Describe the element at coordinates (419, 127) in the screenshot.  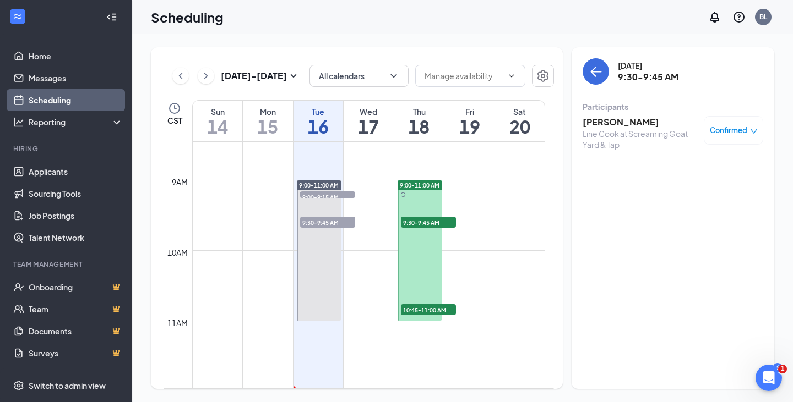
I see `h1: 18` at that location.